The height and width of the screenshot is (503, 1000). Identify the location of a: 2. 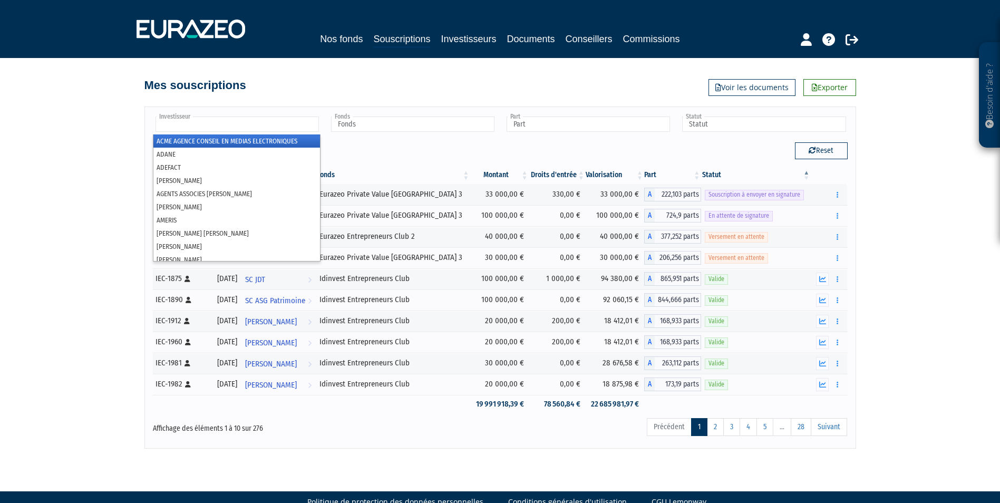
(716, 427).